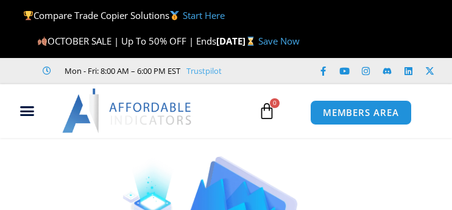  Describe the element at coordinates (124, 15) in the screenshot. I see `span: Compare Trade Copier Solutions` at that location.